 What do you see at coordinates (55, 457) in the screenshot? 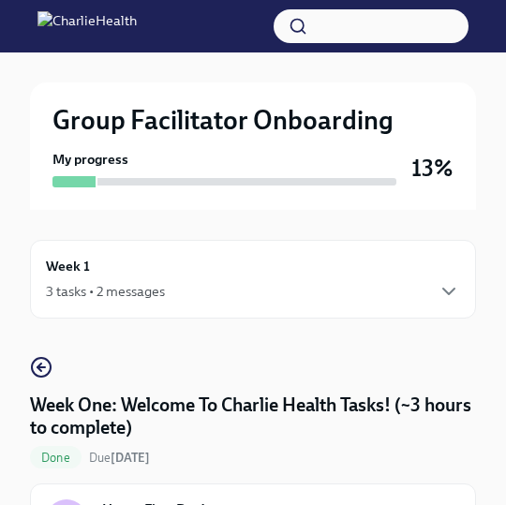
I see `span: Done` at bounding box center [55, 457].